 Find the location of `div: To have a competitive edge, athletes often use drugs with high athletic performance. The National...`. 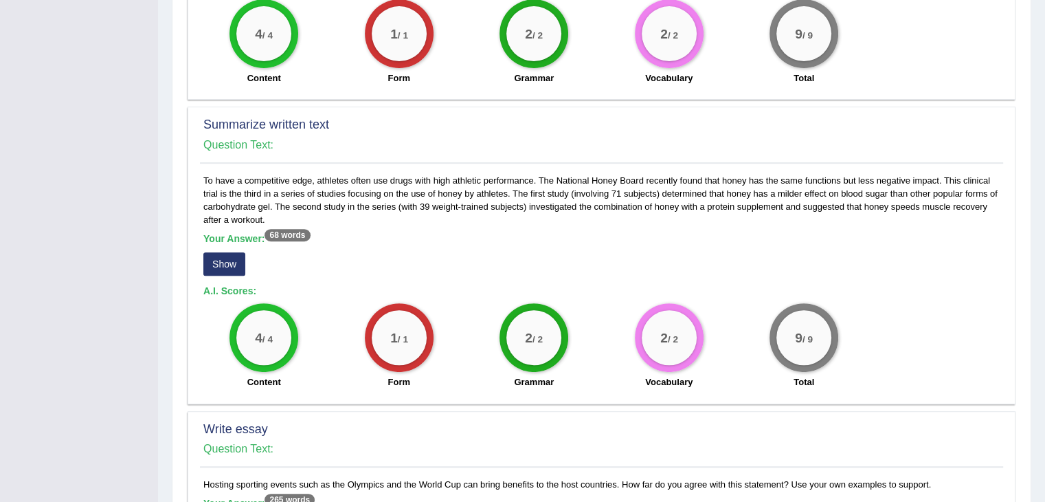

div: To have a competitive edge, athletes often use drugs with high athletic performance. The National... is located at coordinates (601, 285).